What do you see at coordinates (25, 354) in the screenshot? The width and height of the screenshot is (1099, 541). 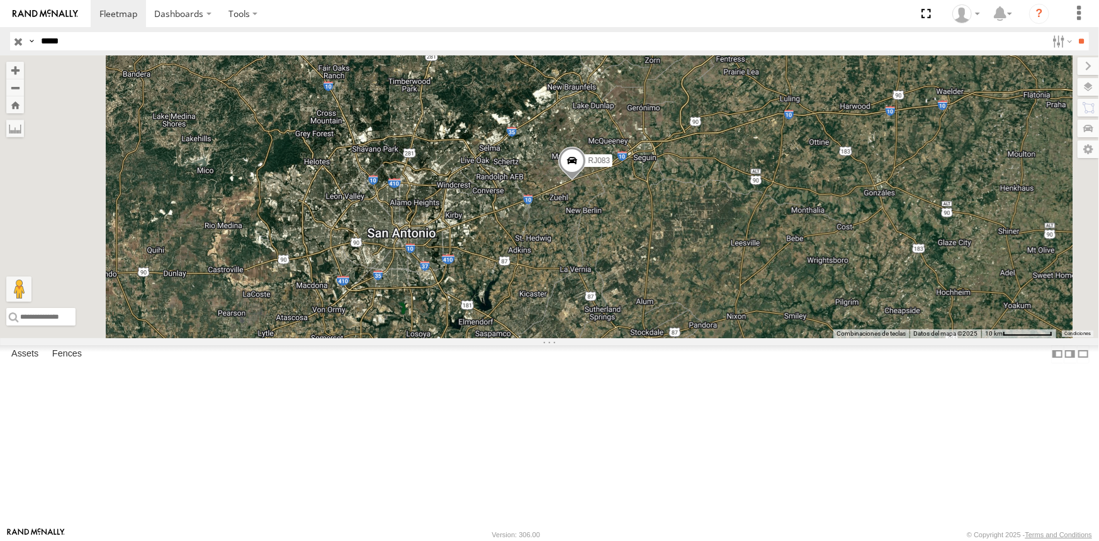 I see `label: Assets` at bounding box center [25, 354].